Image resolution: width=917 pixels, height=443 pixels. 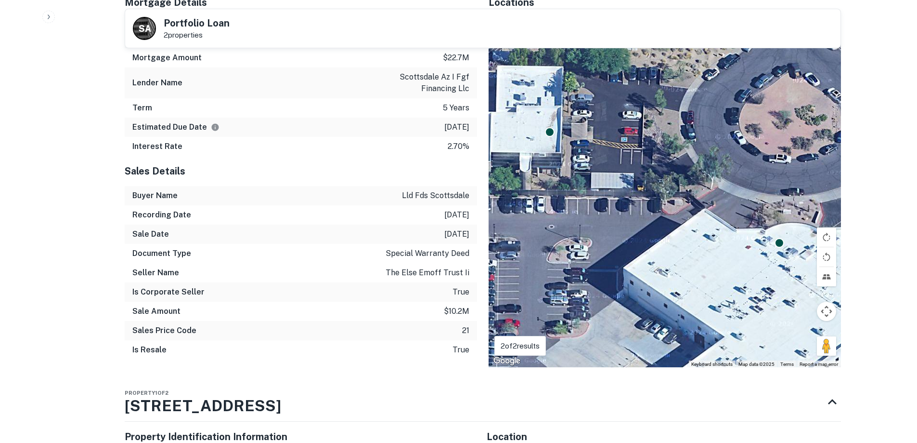 I want to click on h6: Interest Rate, so click(x=157, y=146).